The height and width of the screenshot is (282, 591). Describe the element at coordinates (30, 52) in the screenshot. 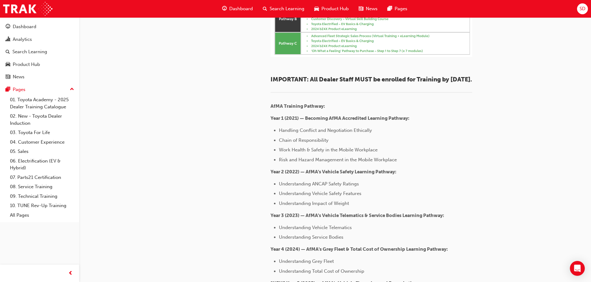

I see `div: Search Learning` at that location.